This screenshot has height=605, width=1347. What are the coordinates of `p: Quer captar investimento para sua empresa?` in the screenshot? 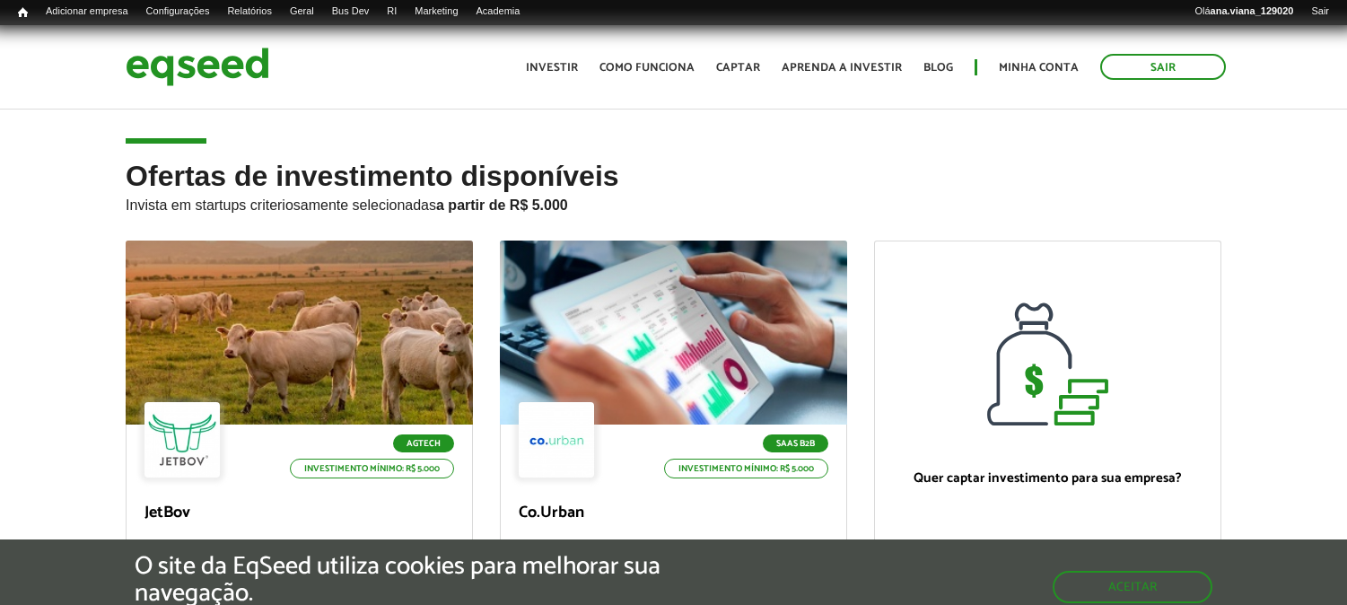 It's located at (1047, 478).